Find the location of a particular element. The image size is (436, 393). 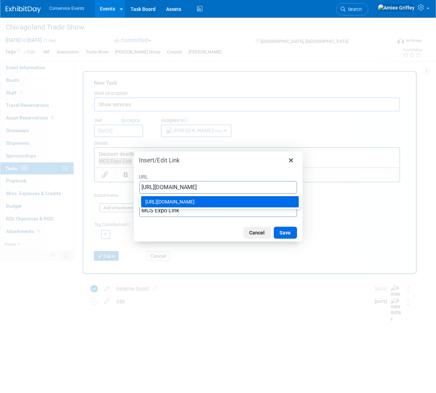

img: ExhibitDay is located at coordinates (23, 9).